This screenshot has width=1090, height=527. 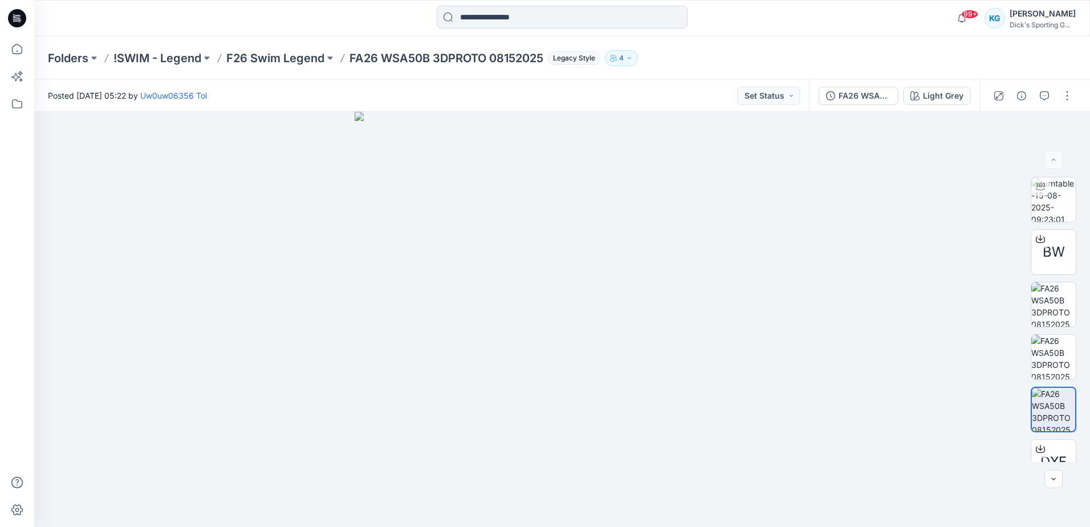 What do you see at coordinates (447, 58) in the screenshot?
I see `p: FA26 WSA50B 3DPROTO 08152025` at bounding box center [447, 58].